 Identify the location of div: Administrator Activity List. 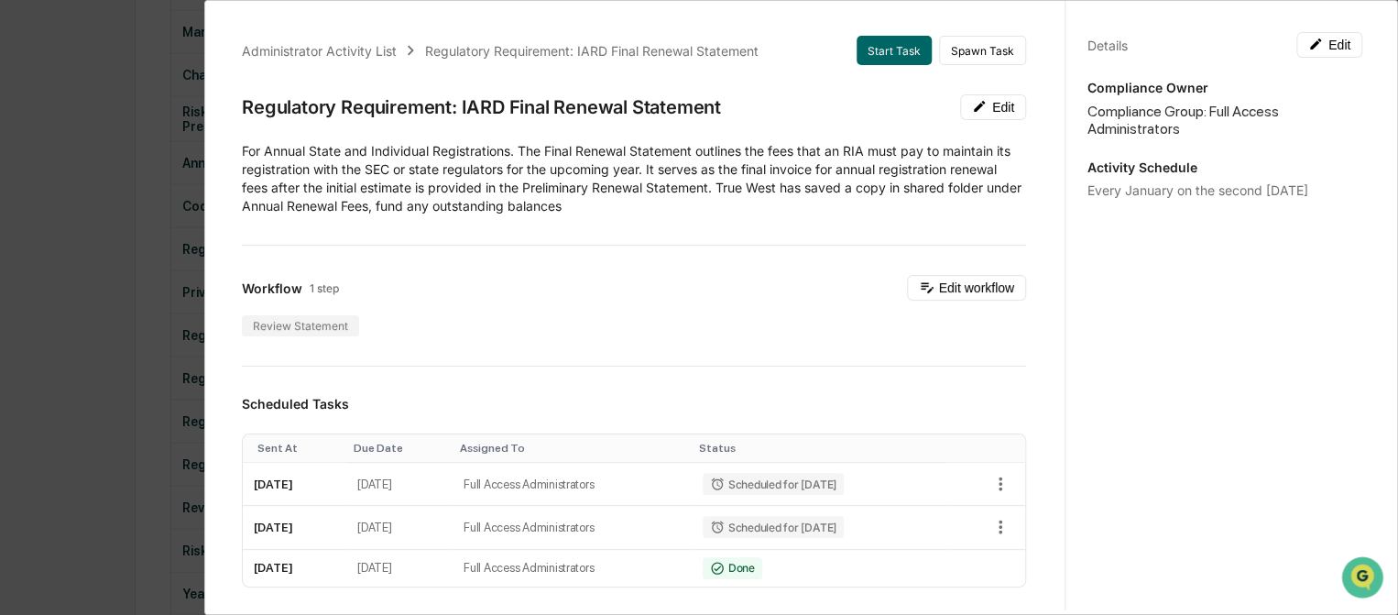
(319, 50).